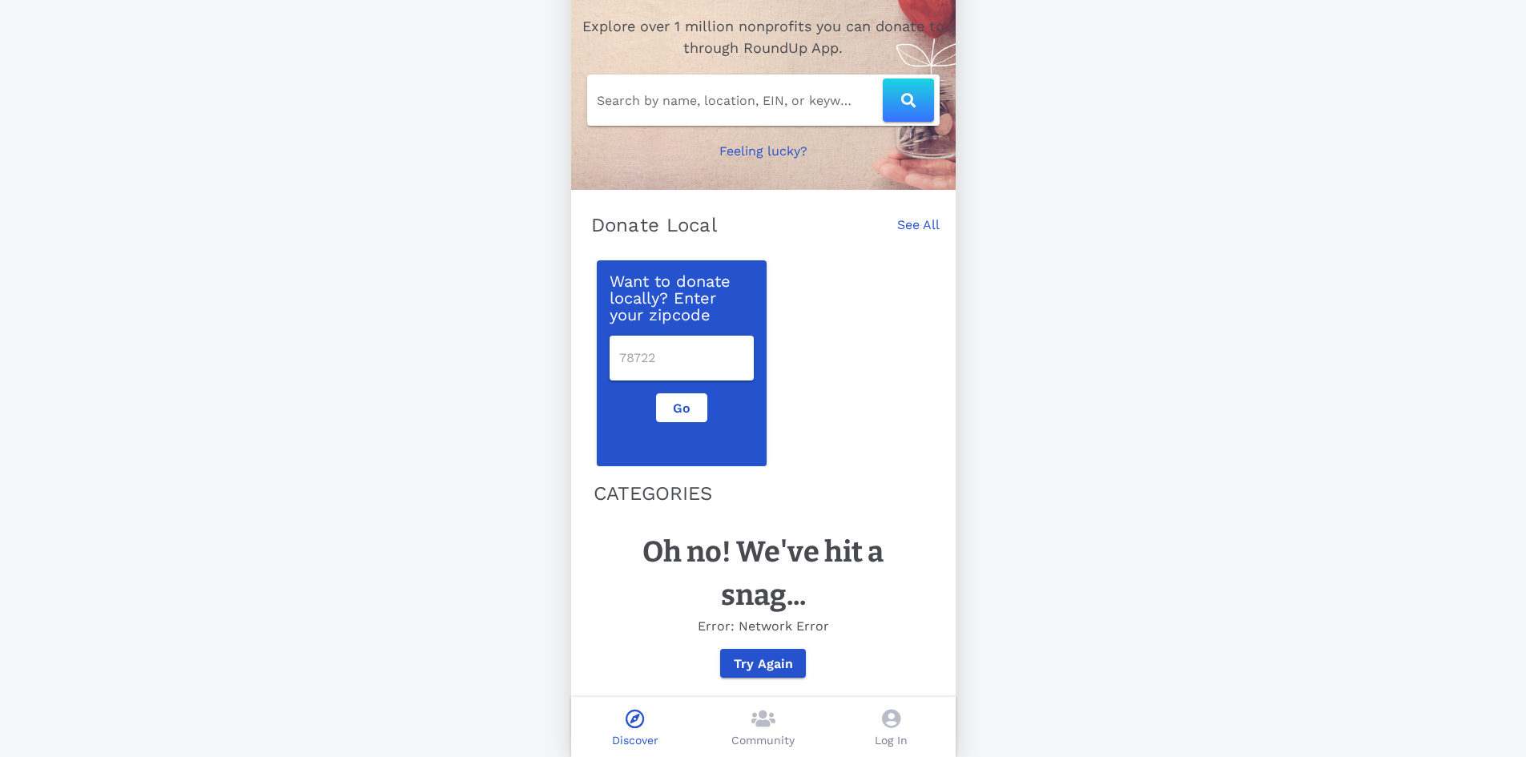  Describe the element at coordinates (682, 408) in the screenshot. I see `span: Go` at that location.